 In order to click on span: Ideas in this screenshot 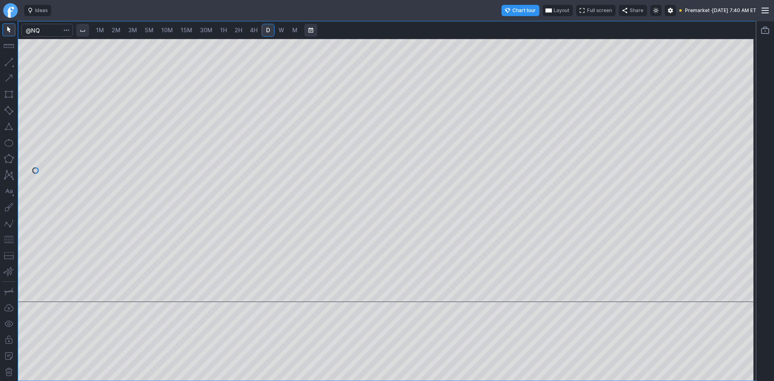, I will do `click(41, 10)`.